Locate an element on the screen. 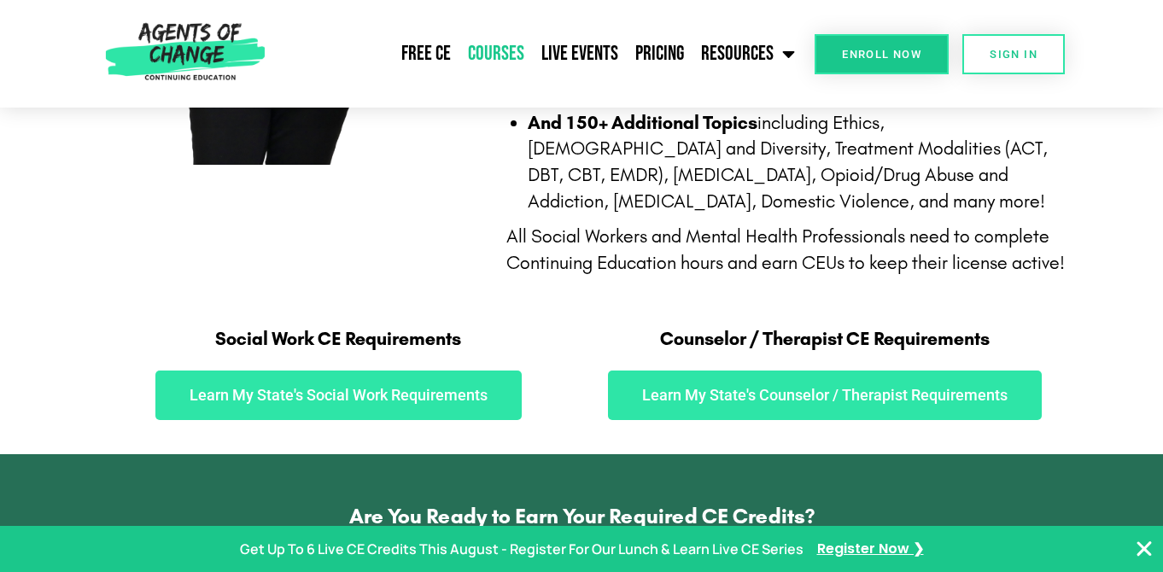  span: Learn My State's Counselor / Therapist Requirements is located at coordinates (825, 395).